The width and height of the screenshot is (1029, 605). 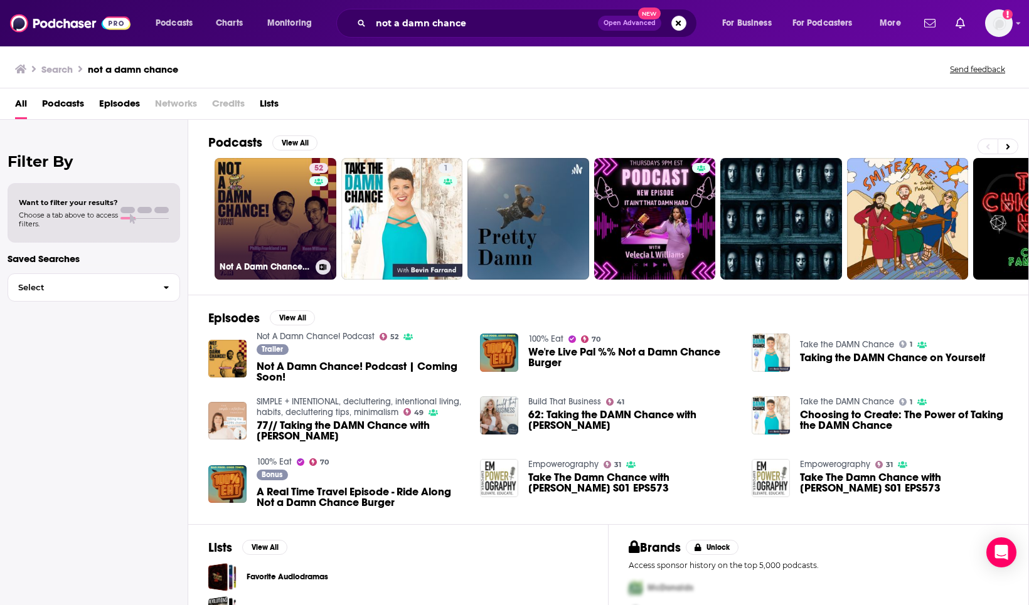 What do you see at coordinates (220, 548) in the screenshot?
I see `h2: Lists` at bounding box center [220, 548].